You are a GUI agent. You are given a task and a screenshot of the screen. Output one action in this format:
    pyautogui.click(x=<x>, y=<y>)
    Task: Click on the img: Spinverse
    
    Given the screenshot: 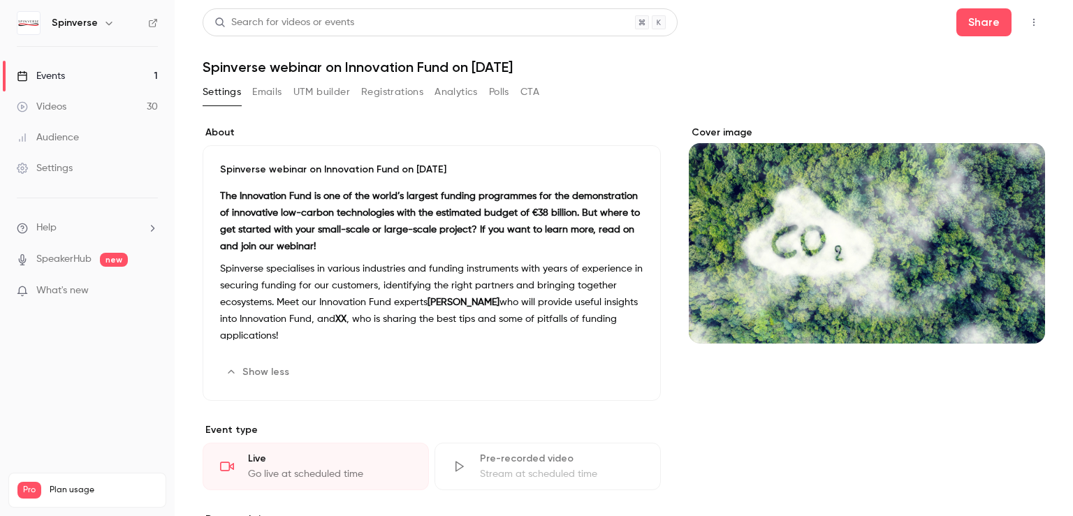 What is the action you would take?
    pyautogui.click(x=29, y=23)
    